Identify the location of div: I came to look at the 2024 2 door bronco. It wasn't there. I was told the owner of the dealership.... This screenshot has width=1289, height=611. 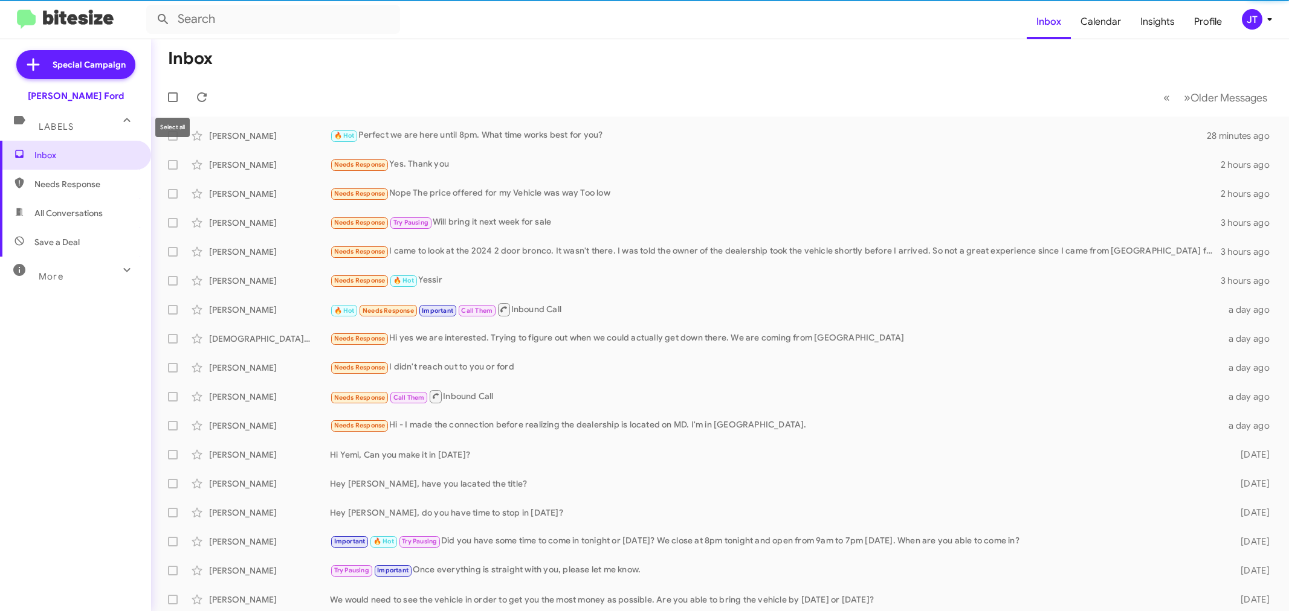
(775, 251).